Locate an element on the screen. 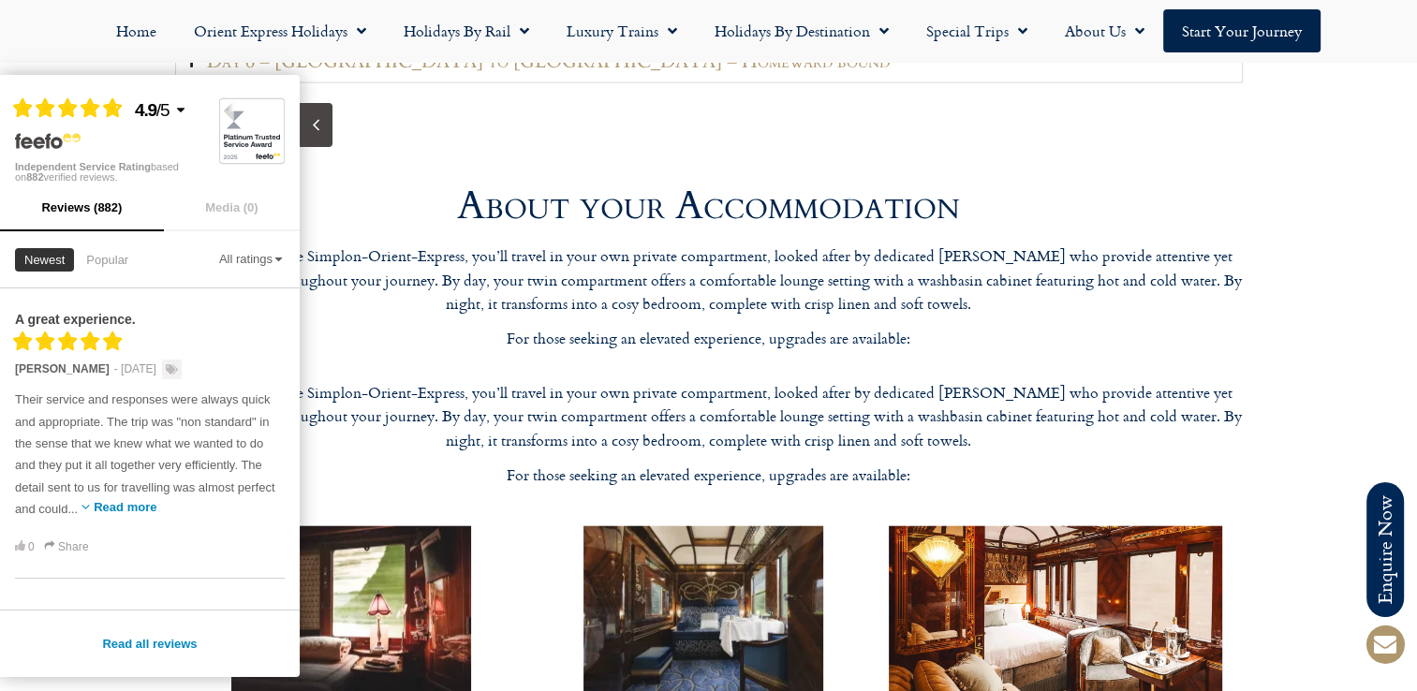 This screenshot has height=691, width=1417. a: About Us is located at coordinates (1104, 31).